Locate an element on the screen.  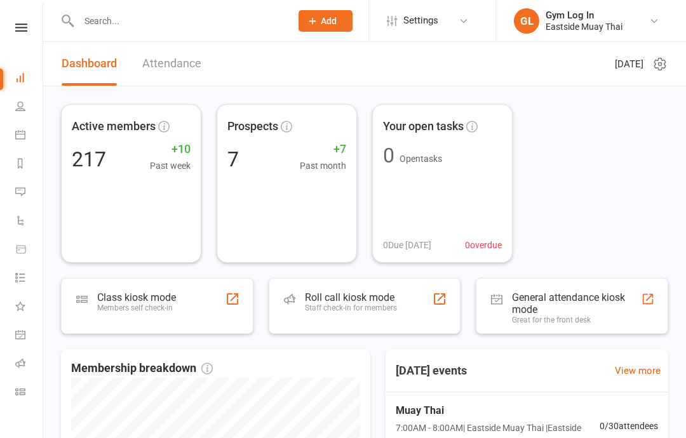
button: Add is located at coordinates (325, 21).